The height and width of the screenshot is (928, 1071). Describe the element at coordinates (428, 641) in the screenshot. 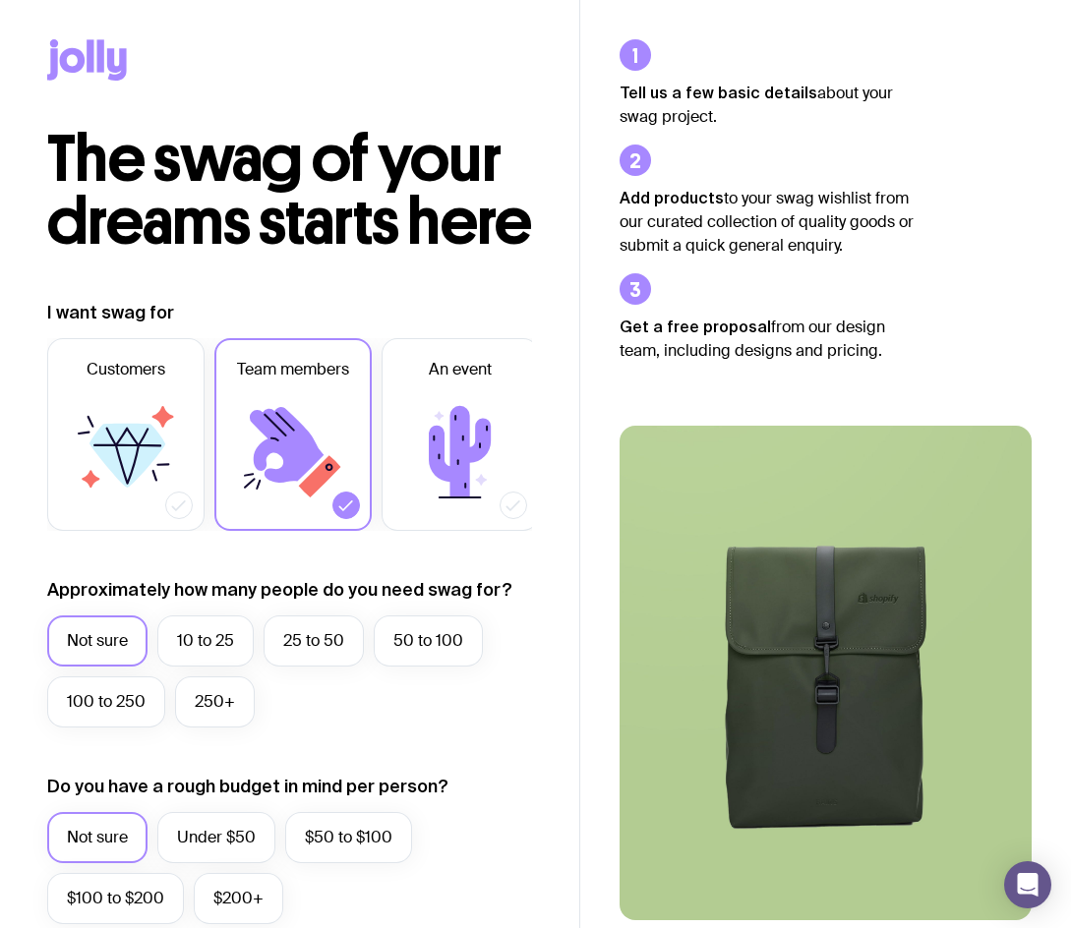

I see `label: 50 to 100` at that location.